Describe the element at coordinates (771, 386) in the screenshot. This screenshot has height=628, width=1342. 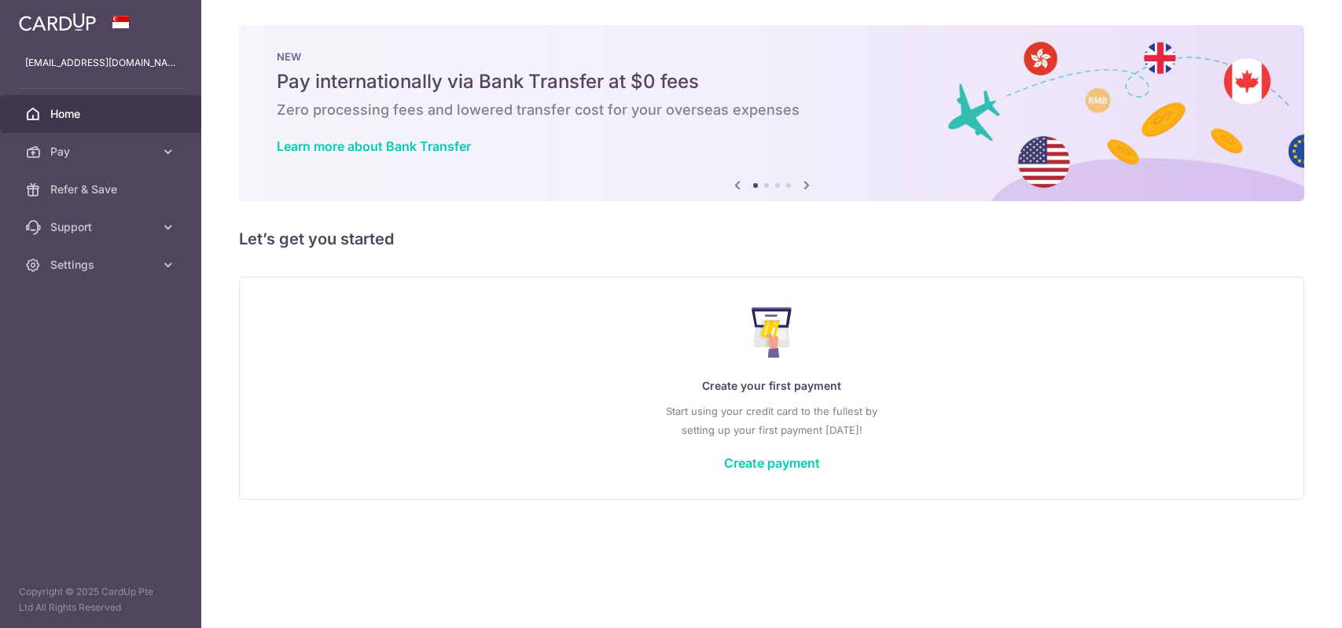
I see `p: Create your first payment` at that location.